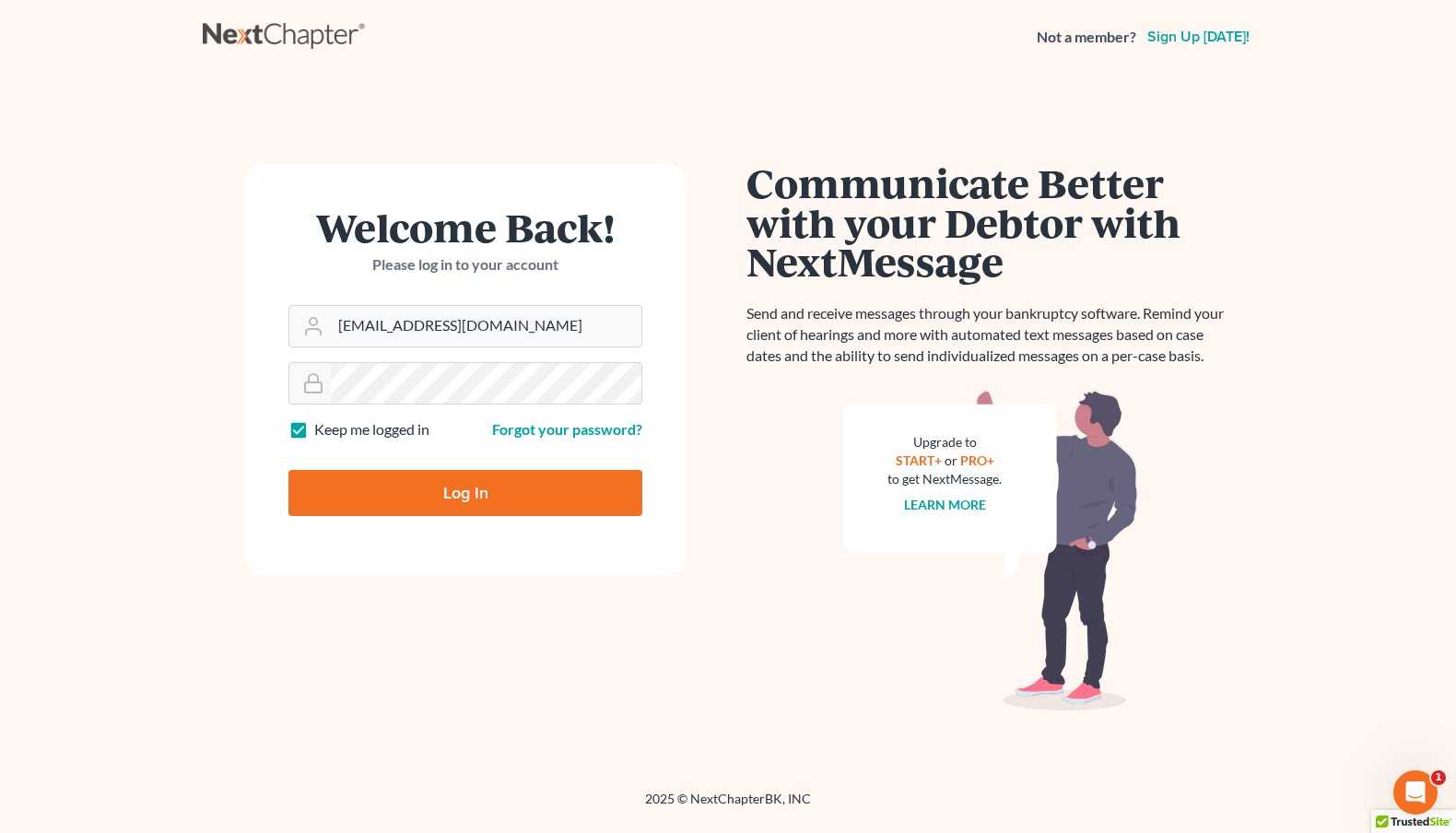 The height and width of the screenshot is (833, 1456). I want to click on span: 1, so click(1438, 778).